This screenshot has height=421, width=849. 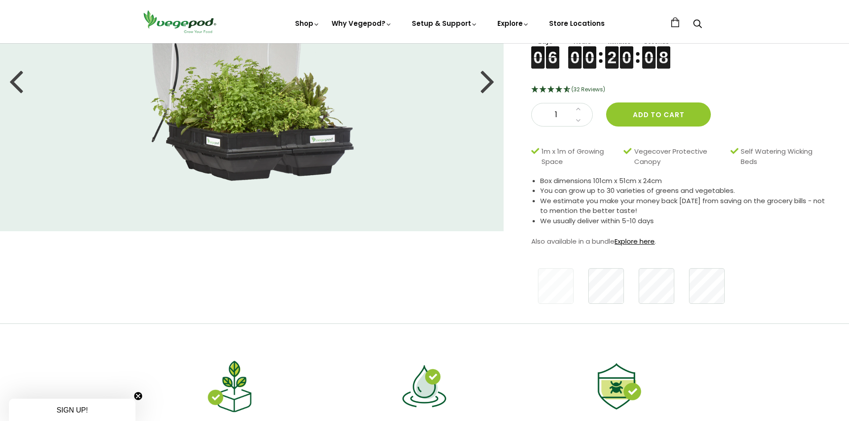 What do you see at coordinates (576, 23) in the screenshot?
I see `a: Store Locations` at bounding box center [576, 23].